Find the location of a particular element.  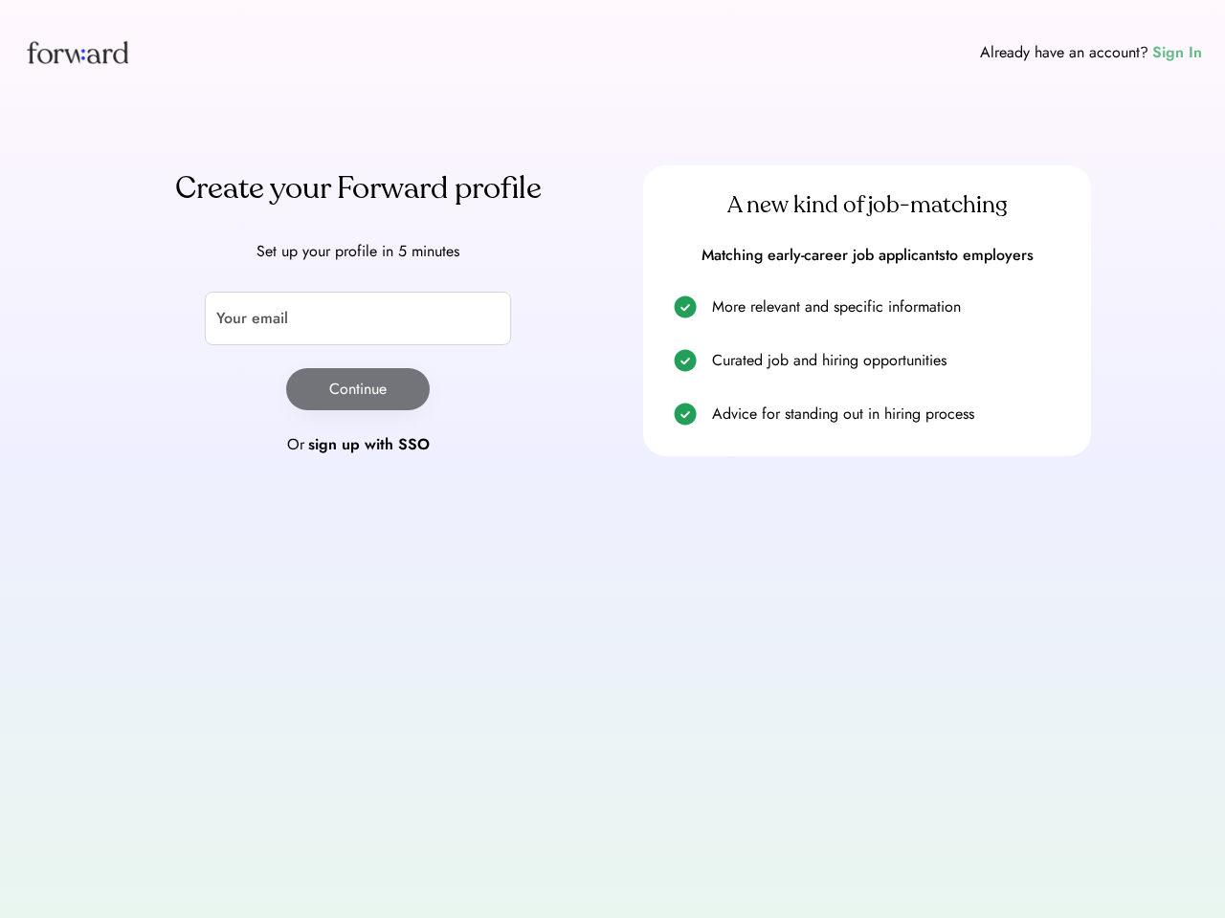

div: A new kind of job-matching is located at coordinates (867, 206).